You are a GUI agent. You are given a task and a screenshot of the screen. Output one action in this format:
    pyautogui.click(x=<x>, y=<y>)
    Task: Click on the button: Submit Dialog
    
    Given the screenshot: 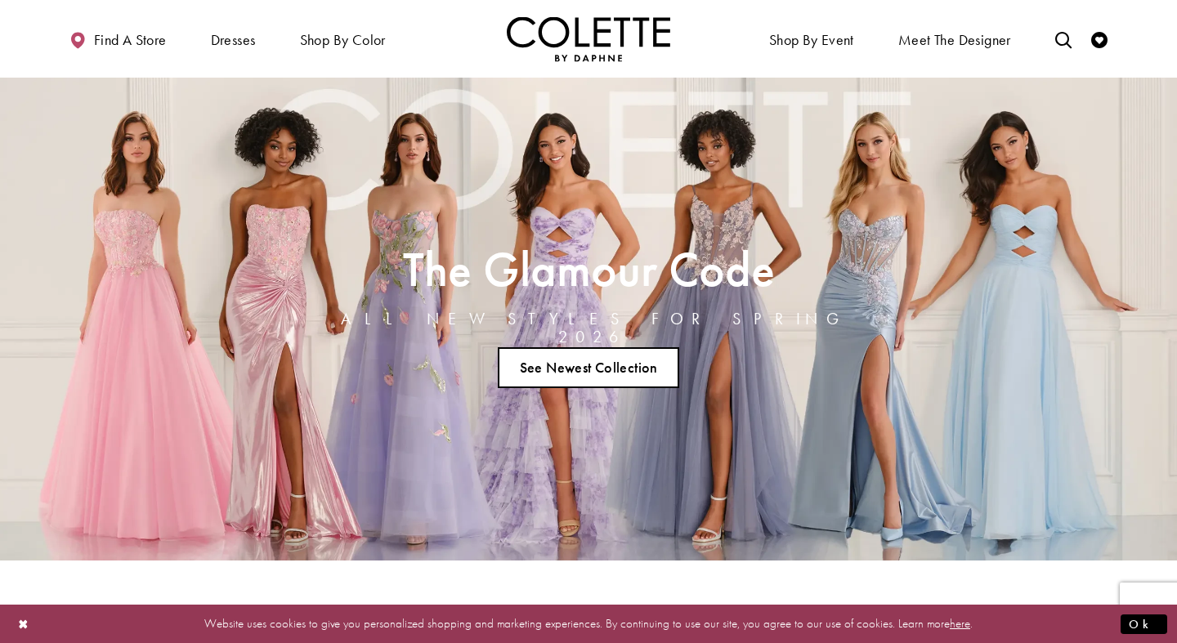 What is the action you would take?
    pyautogui.click(x=1144, y=624)
    